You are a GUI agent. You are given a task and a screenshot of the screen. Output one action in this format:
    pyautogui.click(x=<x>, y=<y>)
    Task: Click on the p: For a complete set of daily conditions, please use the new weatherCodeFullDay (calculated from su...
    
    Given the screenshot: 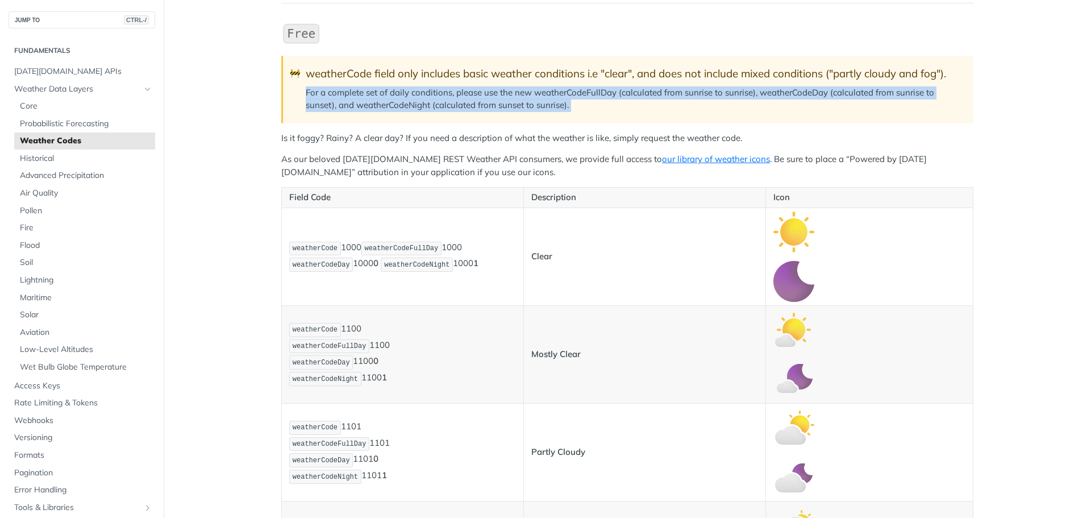 What is the action you would take?
    pyautogui.click(x=634, y=99)
    